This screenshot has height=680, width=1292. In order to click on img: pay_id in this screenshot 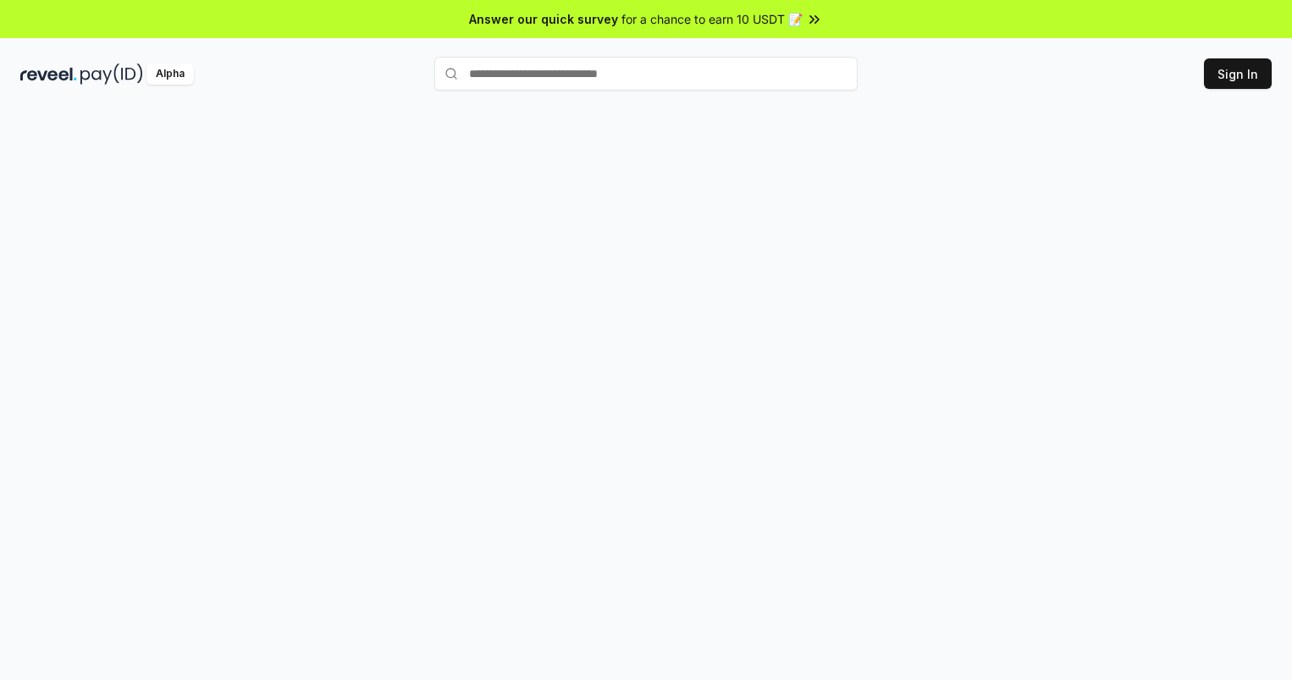, I will do `click(112, 74)`.